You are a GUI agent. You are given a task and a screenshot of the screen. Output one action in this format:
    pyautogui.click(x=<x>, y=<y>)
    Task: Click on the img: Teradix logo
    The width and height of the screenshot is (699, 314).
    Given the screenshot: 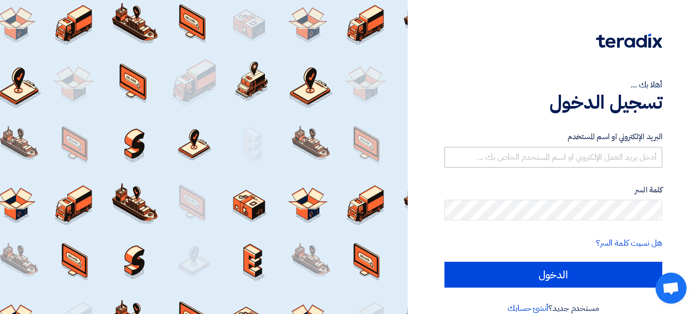 What is the action you would take?
    pyautogui.click(x=630, y=41)
    